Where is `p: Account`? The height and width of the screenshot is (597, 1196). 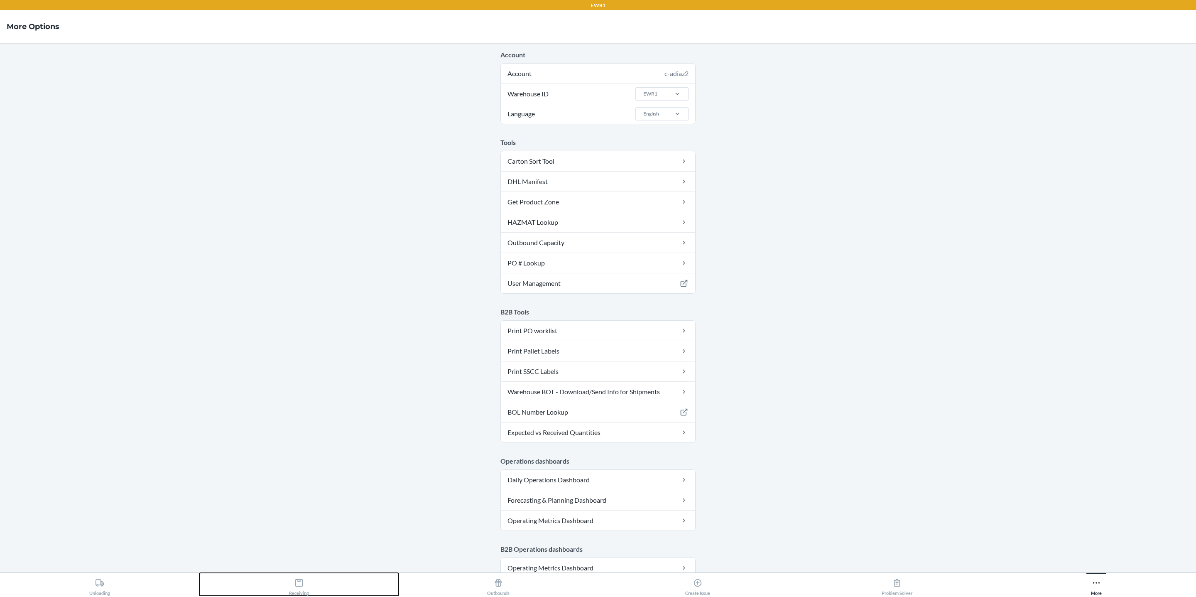 p: Account is located at coordinates (598, 55).